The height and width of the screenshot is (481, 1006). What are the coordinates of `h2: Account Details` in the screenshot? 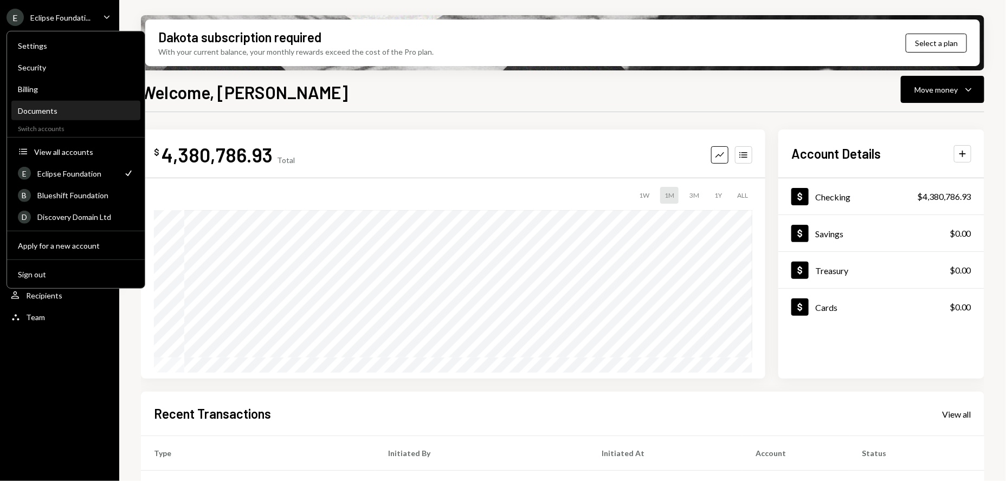 It's located at (836, 153).